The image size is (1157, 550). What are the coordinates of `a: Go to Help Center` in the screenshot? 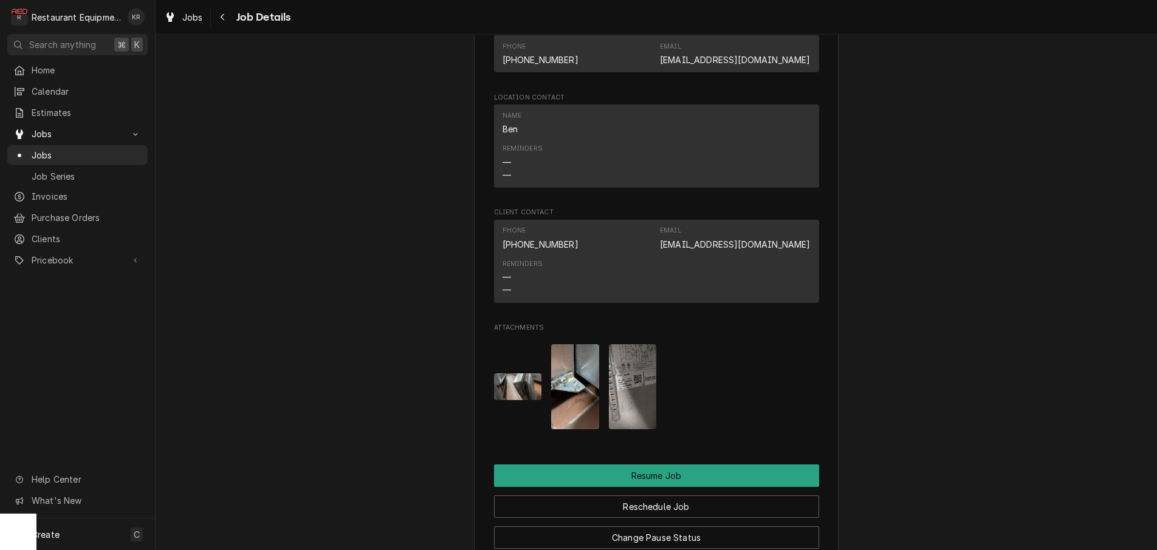 It's located at (77, 479).